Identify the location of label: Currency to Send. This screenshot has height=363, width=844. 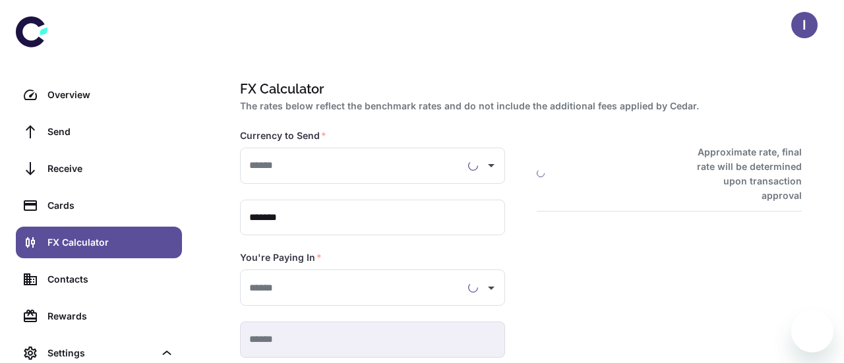
(283, 136).